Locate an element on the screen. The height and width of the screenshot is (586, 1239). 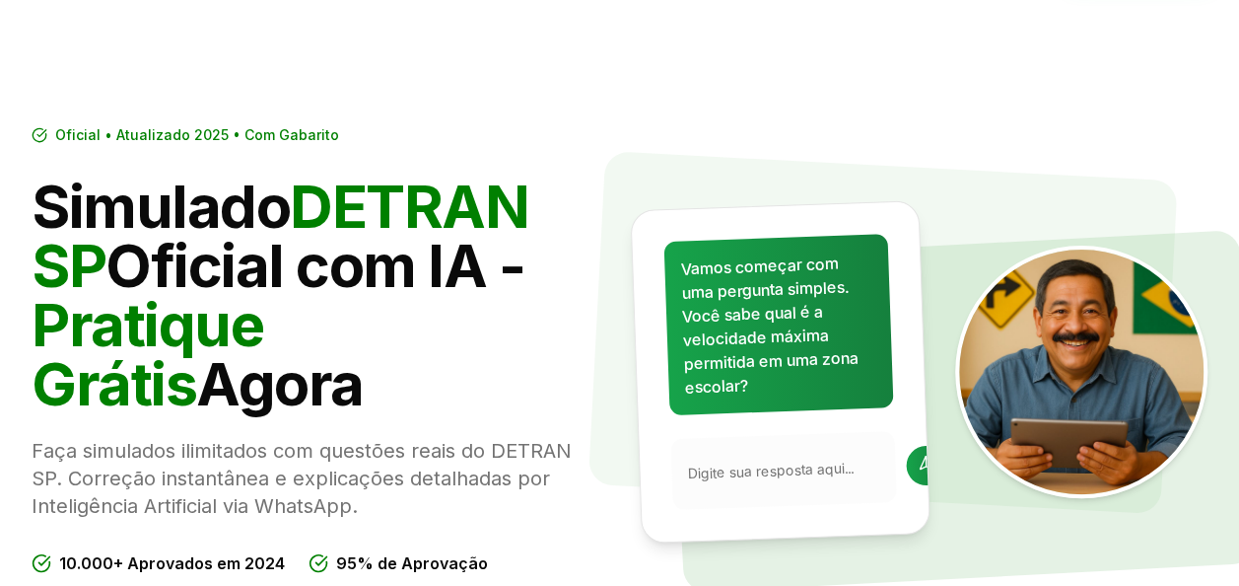
span: 10.000+ Aprovados em 2024 is located at coordinates (172, 563).